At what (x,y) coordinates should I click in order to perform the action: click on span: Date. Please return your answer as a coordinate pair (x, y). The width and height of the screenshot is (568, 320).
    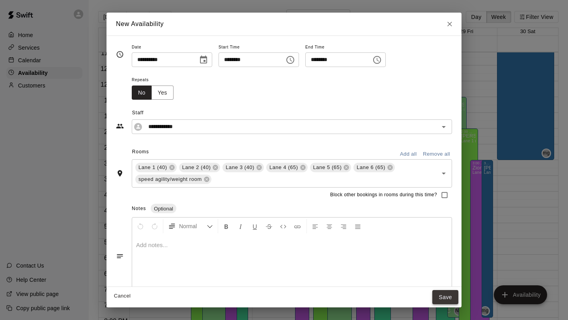
    Looking at the image, I should click on (172, 47).